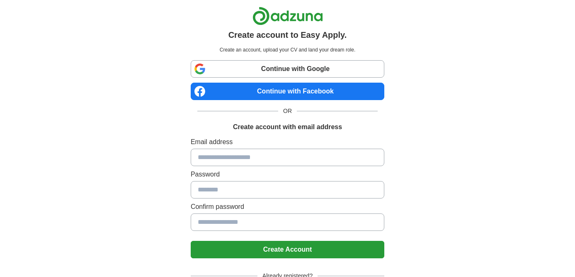  I want to click on label: Email address, so click(287, 142).